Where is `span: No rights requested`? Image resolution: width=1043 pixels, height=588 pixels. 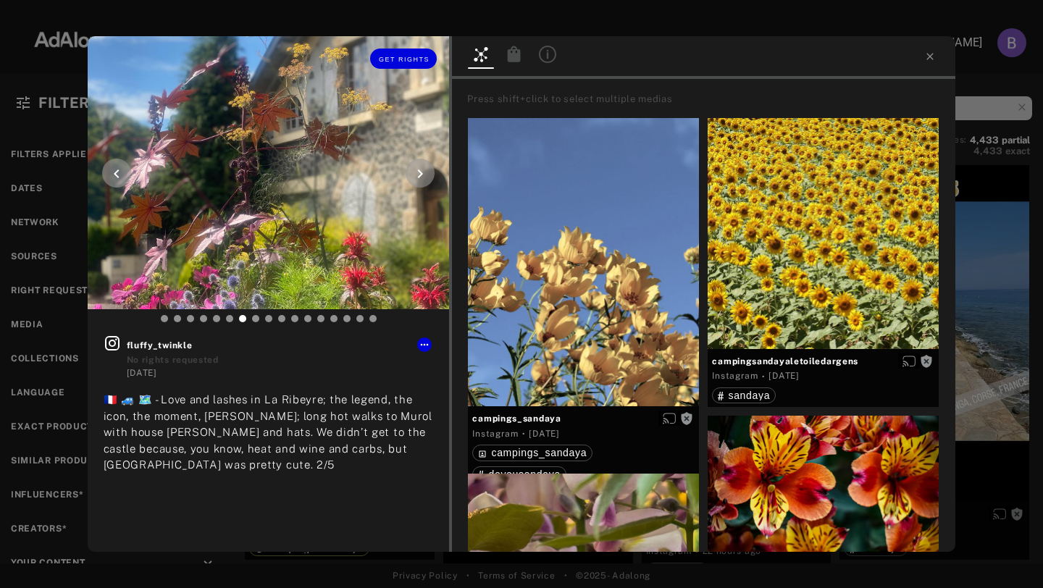
span: No rights requested is located at coordinates (172, 360).